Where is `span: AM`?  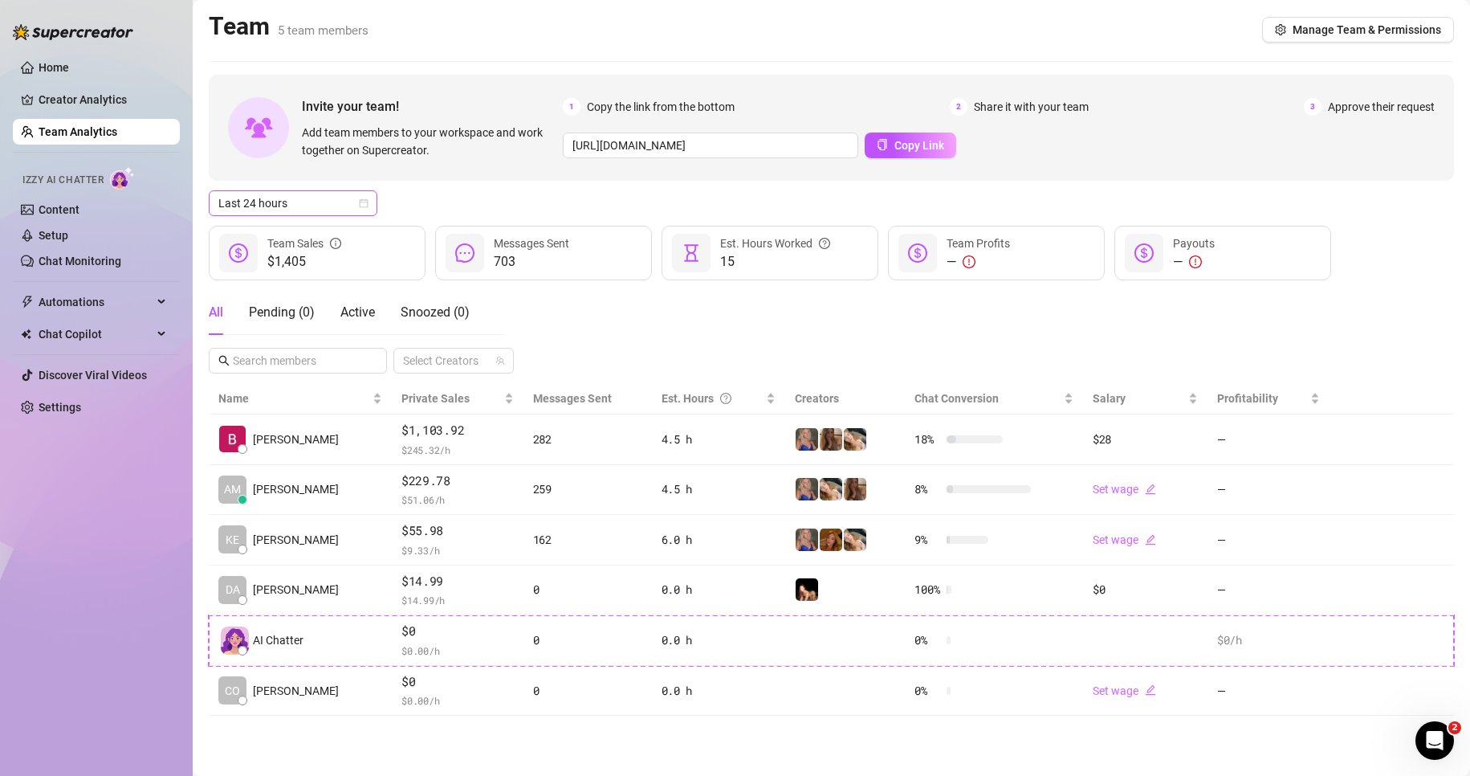 span: AM is located at coordinates (232, 489).